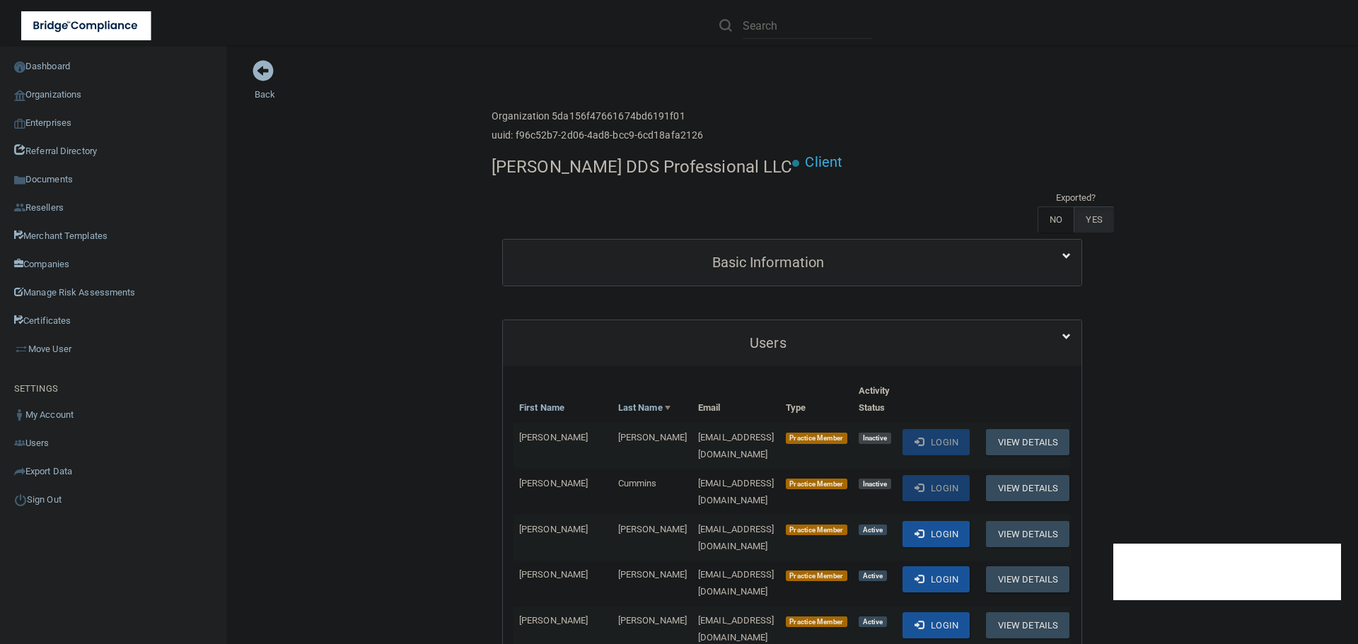 The height and width of the screenshot is (644, 1358). I want to click on input: Search, so click(807, 25).